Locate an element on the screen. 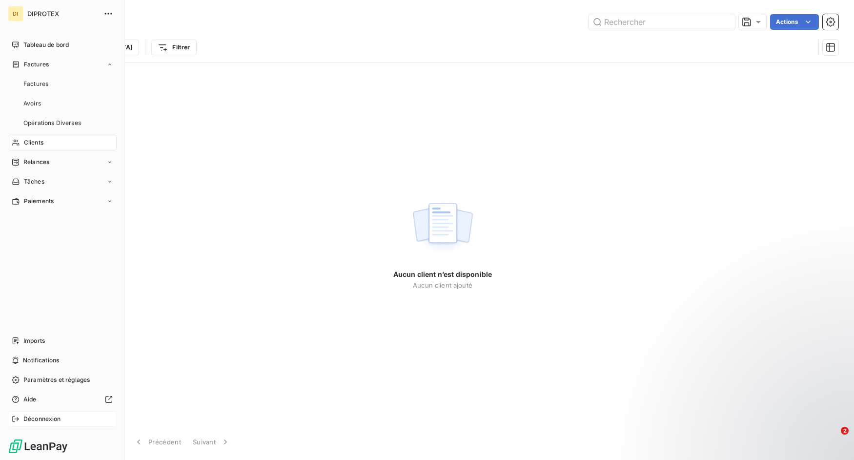  a: Aide is located at coordinates (62, 399).